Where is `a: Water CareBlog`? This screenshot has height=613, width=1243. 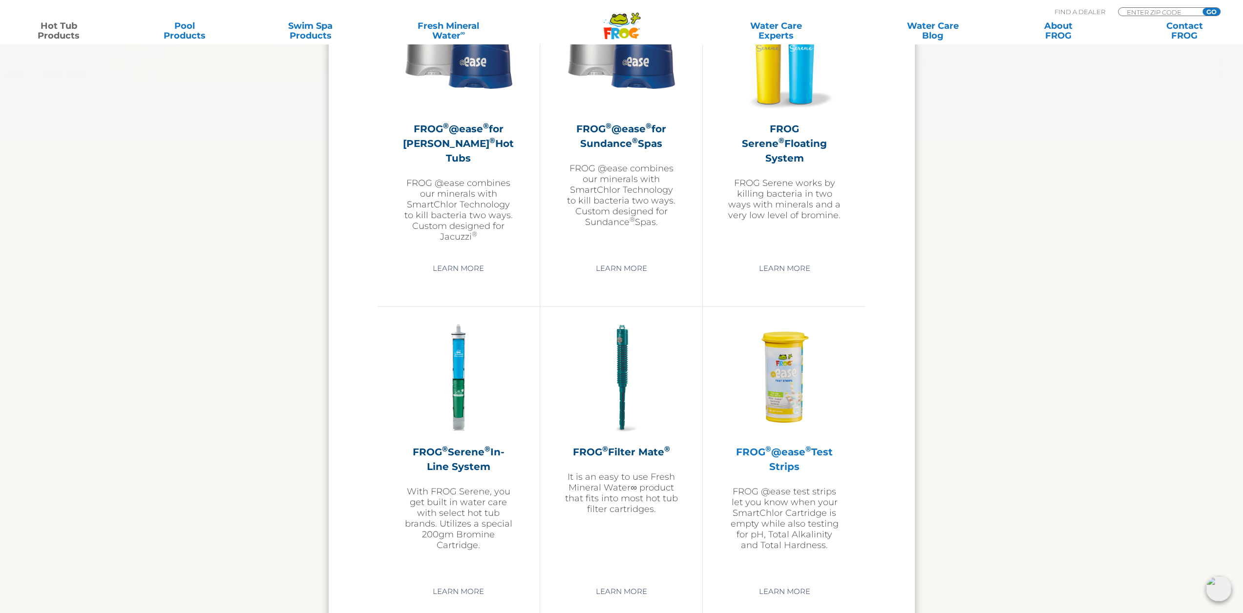 a: Water CareBlog is located at coordinates (932, 31).